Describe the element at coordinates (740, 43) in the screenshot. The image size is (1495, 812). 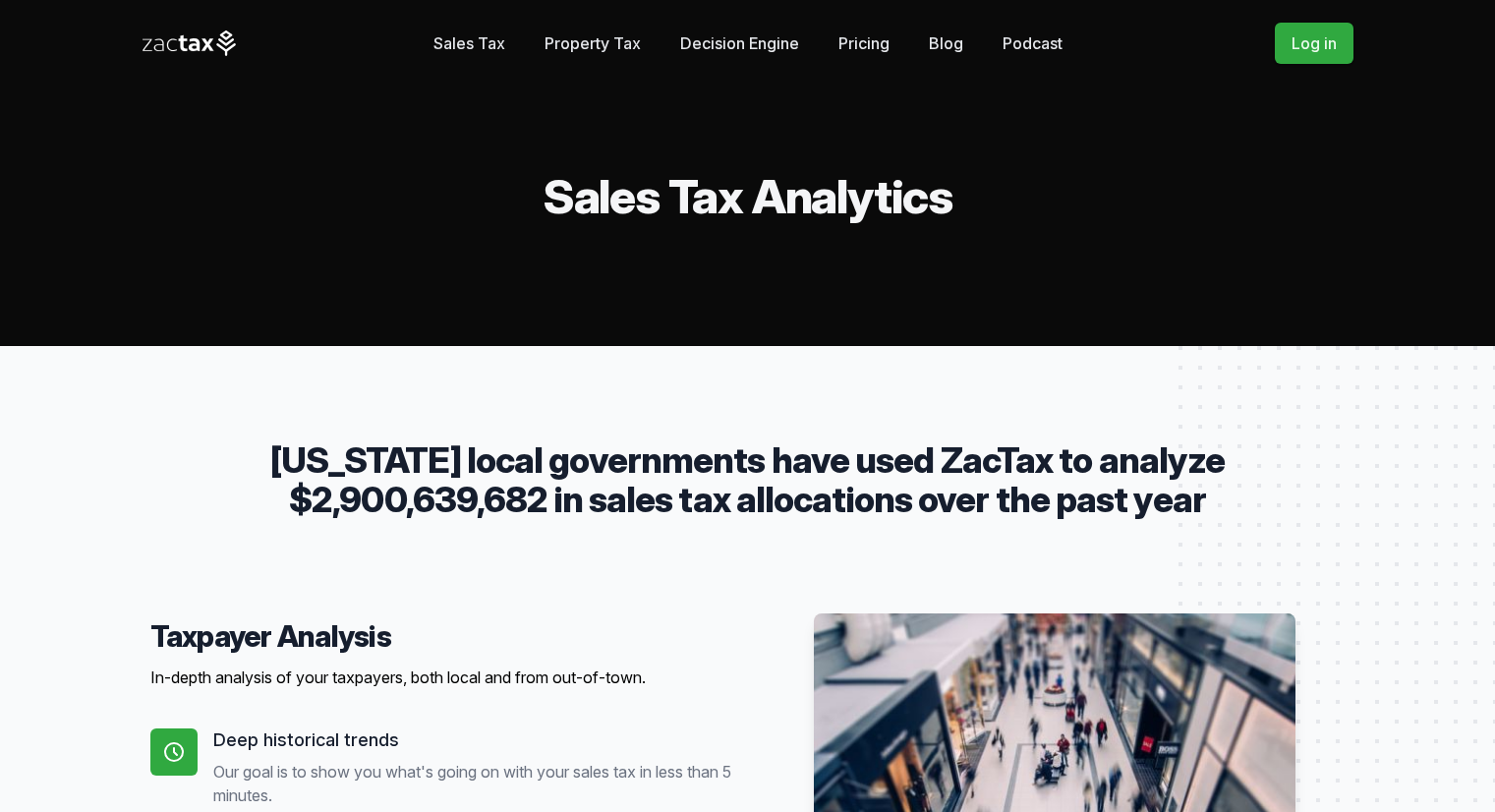
I see `a: Decision Engine` at that location.